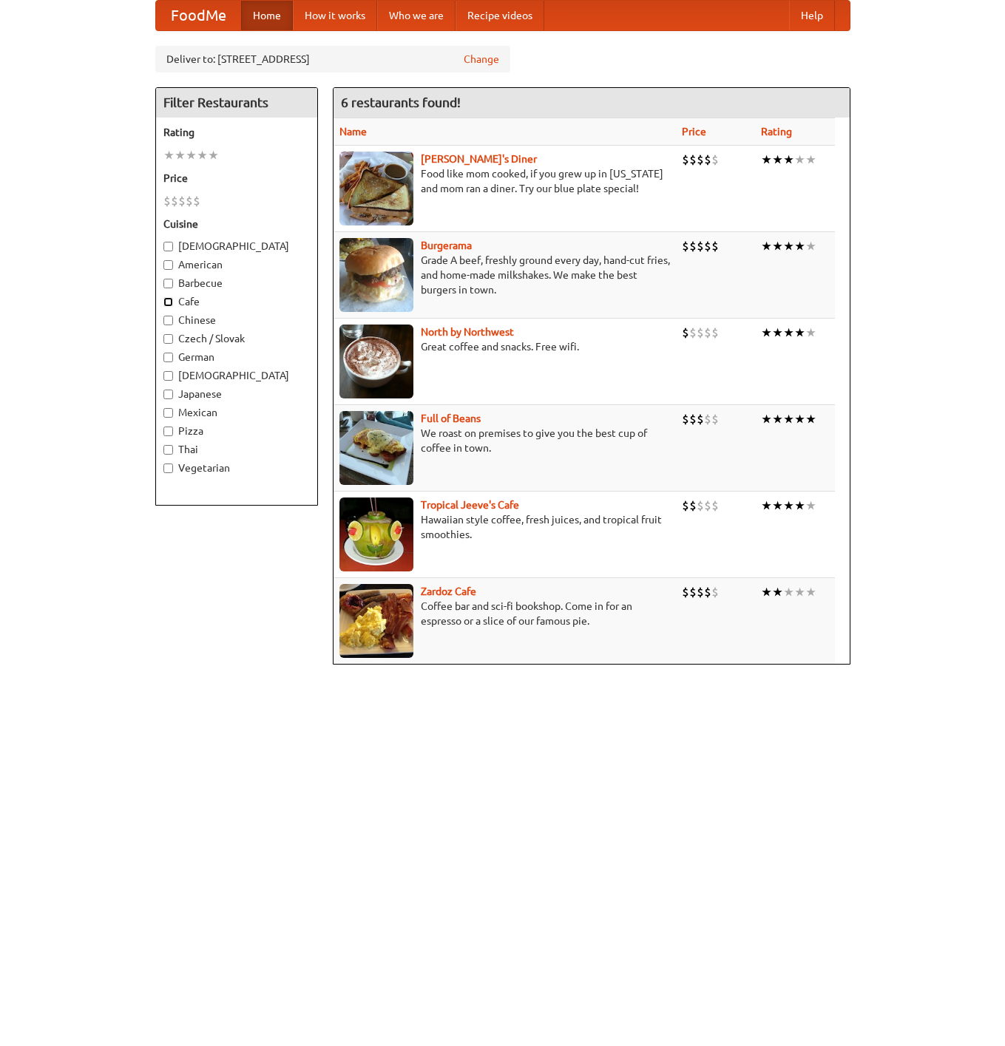 The image size is (1005, 1046). What do you see at coordinates (168, 357) in the screenshot?
I see `input: German` at bounding box center [168, 357].